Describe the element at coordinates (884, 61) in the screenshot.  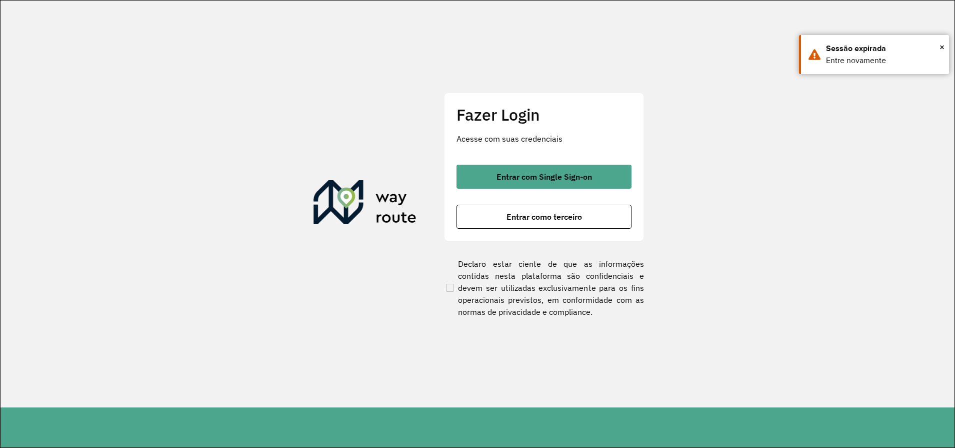
I see `div: Entre novamente` at that location.